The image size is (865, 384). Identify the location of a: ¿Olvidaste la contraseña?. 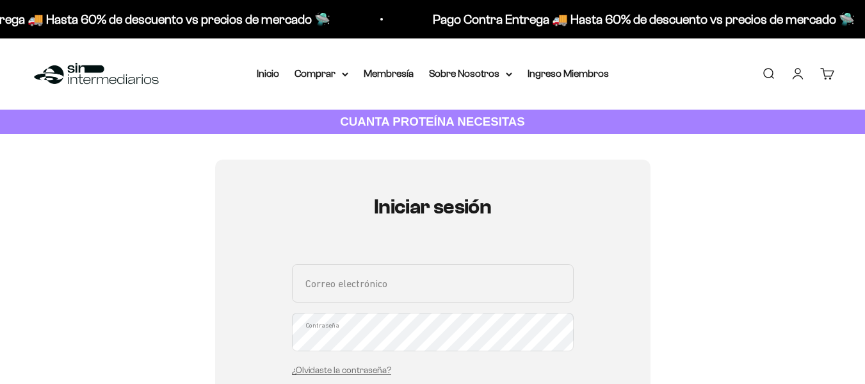
(341, 370).